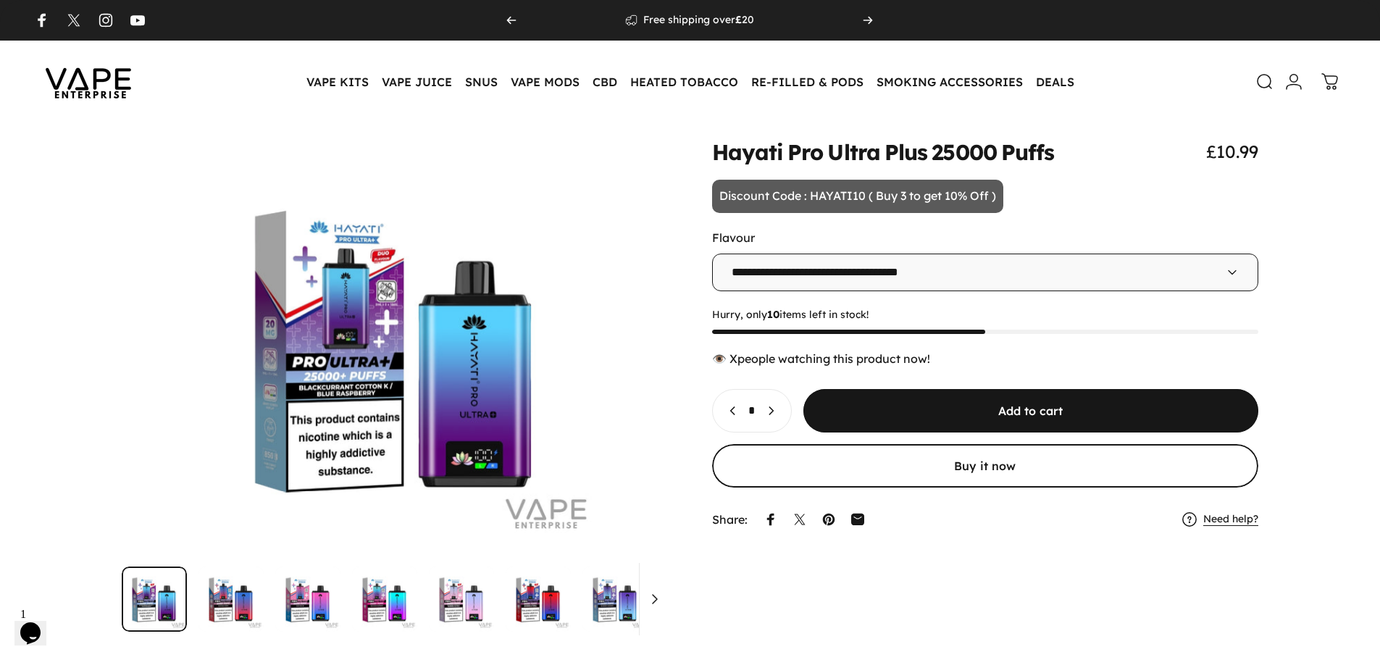 The width and height of the screenshot is (1380, 660). I want to click on button: Decrease quantity for Hayati Pro Ultra Plus 25000 Puffs, so click(729, 411).